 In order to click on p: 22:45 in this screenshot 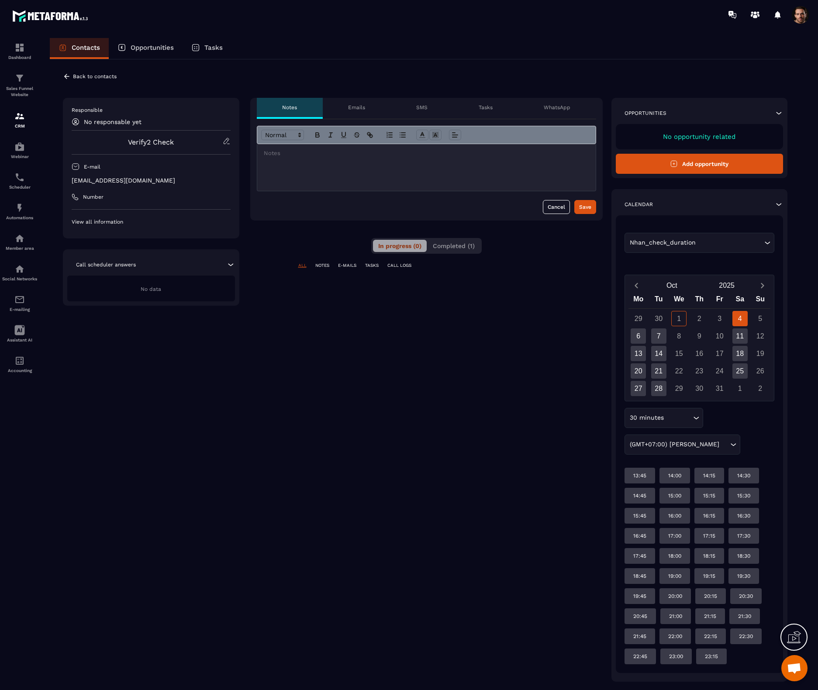, I will do `click(640, 656)`.